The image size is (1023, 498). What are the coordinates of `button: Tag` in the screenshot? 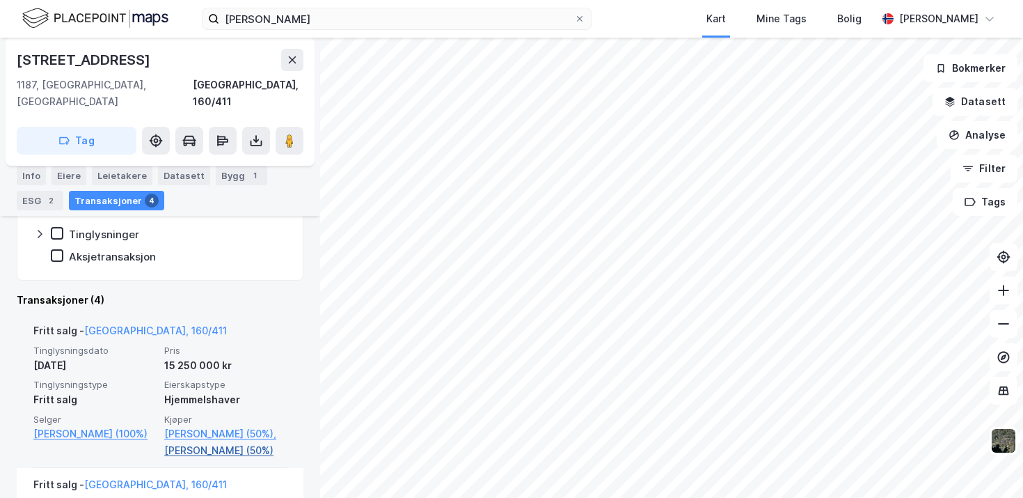 It's located at (77, 141).